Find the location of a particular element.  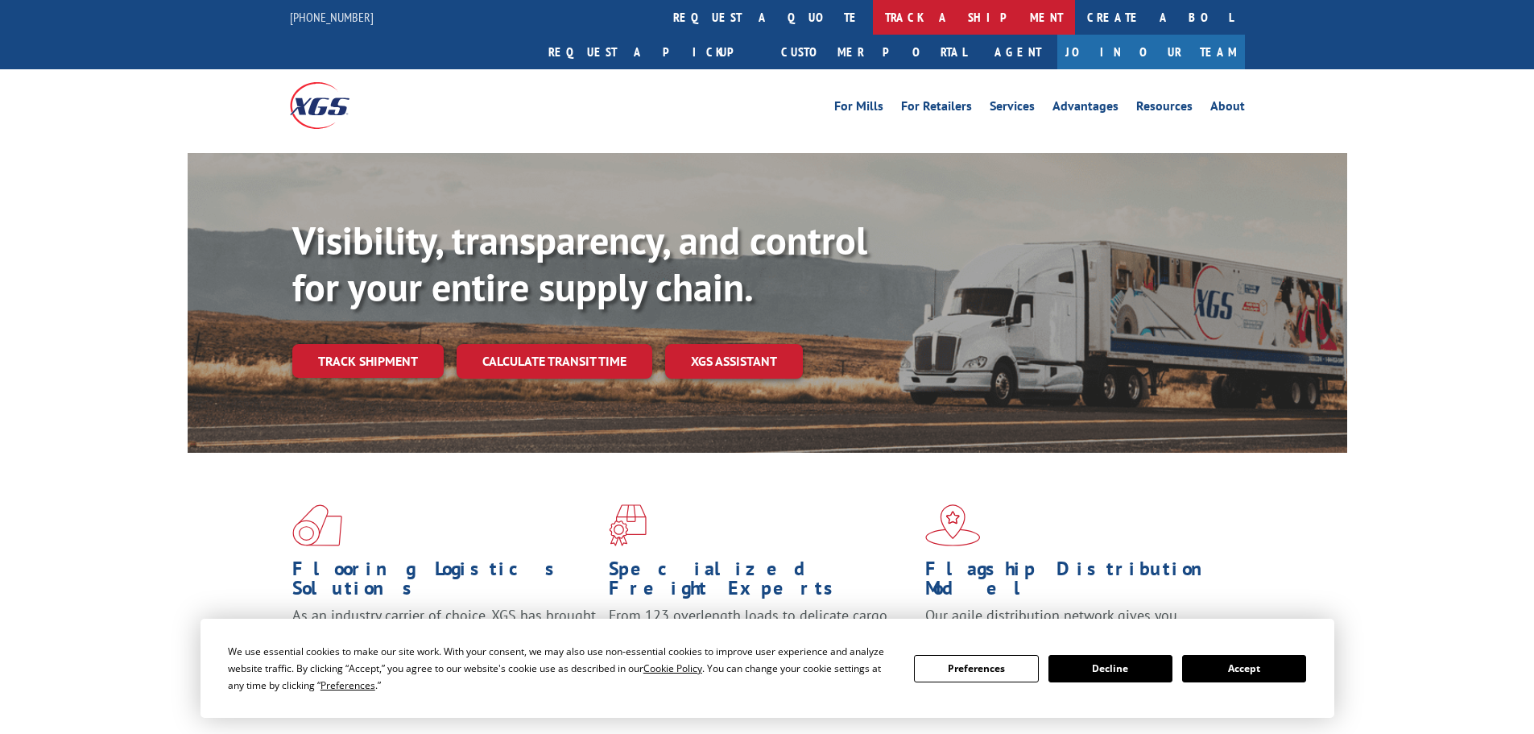

img: xgs-icon-focused-on-flooring-red is located at coordinates (627, 525).